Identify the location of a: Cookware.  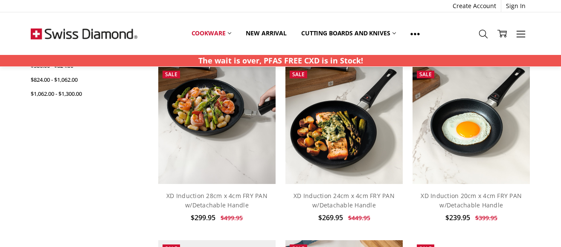
(211, 33).